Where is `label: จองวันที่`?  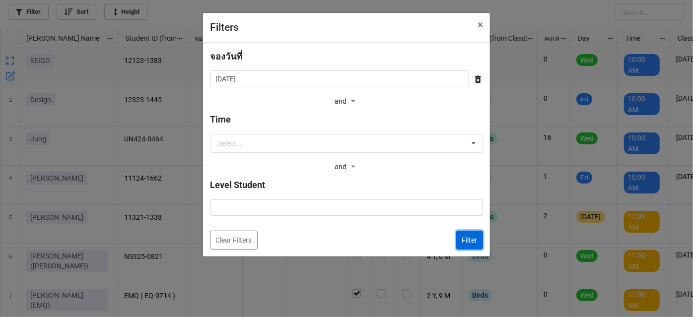 label: จองวันที่ is located at coordinates (226, 57).